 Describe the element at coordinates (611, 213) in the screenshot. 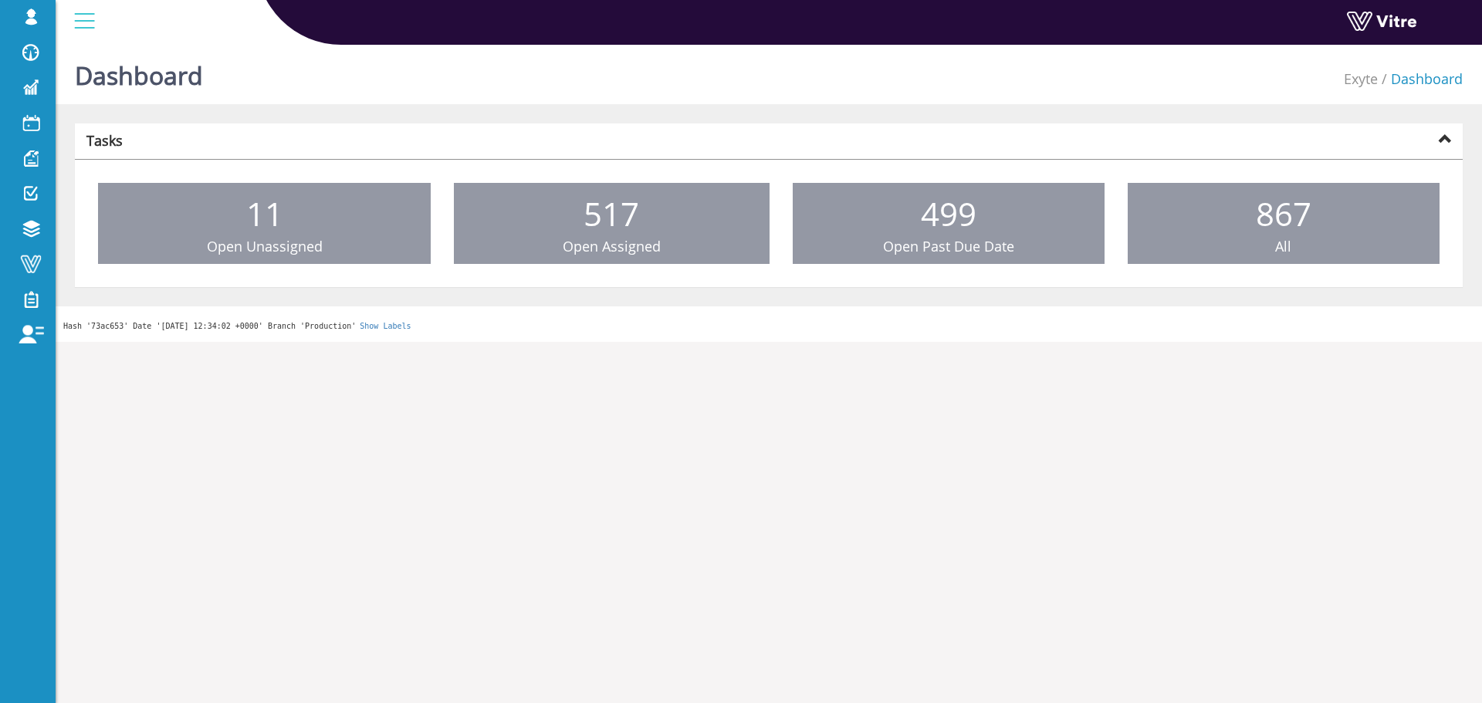

I see `span: 517` at that location.